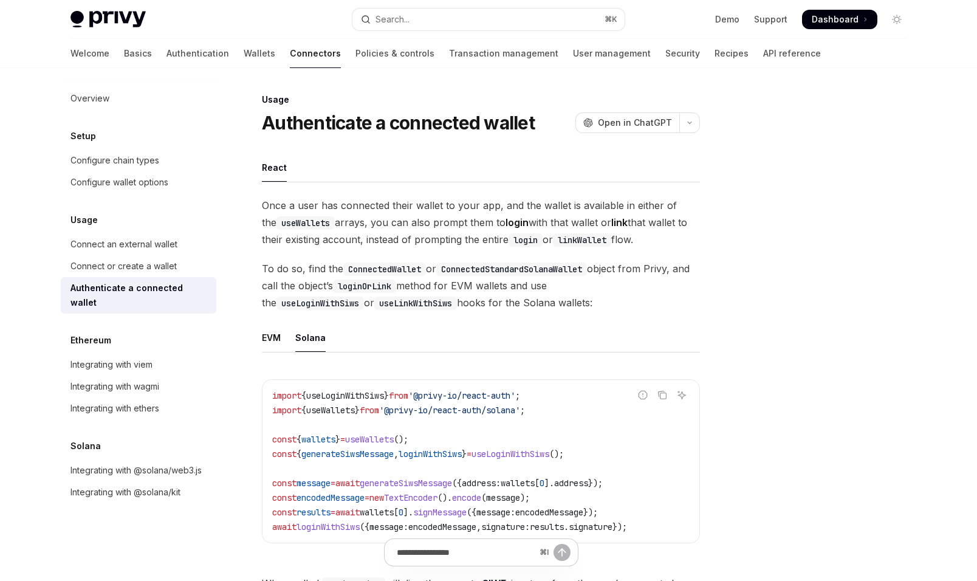 This screenshot has width=977, height=581. Describe the element at coordinates (590, 527) in the screenshot. I see `span: signature` at that location.